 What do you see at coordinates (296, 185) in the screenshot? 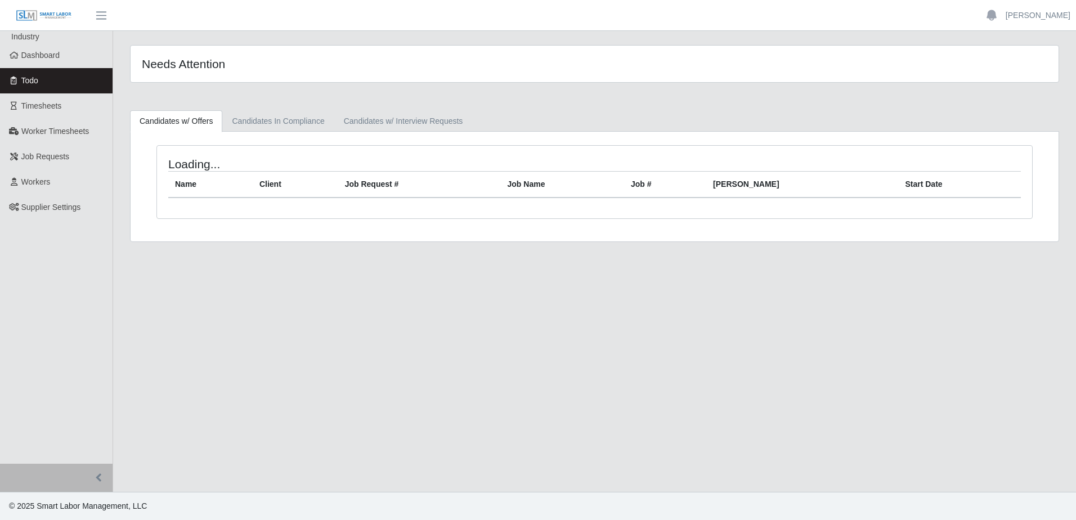
I see `th: Client` at bounding box center [296, 185].